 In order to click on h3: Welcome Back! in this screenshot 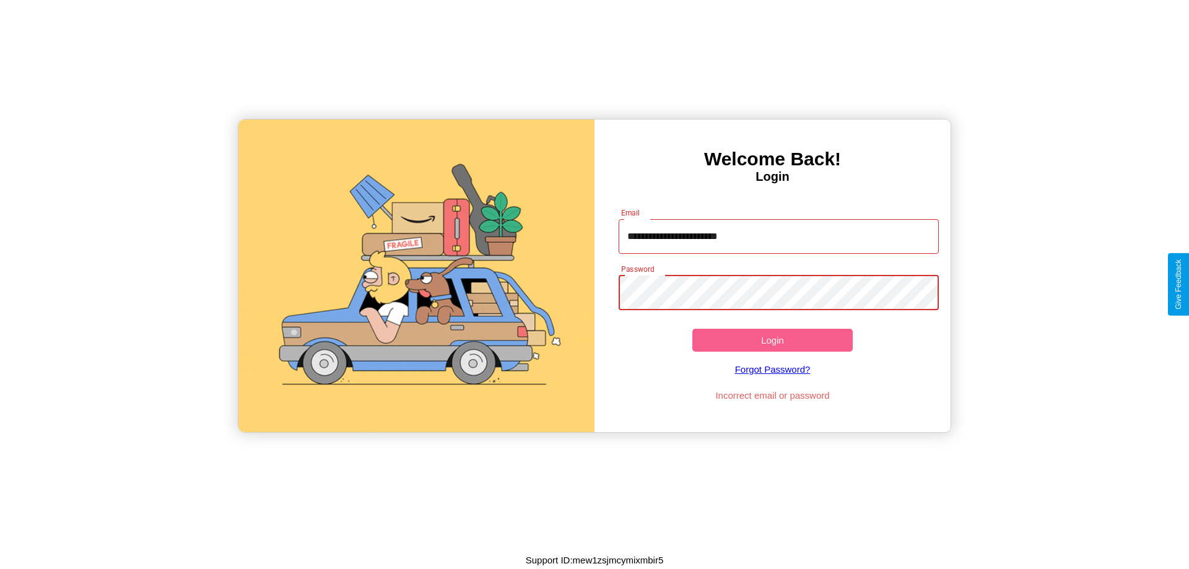, I will do `click(772, 159)`.